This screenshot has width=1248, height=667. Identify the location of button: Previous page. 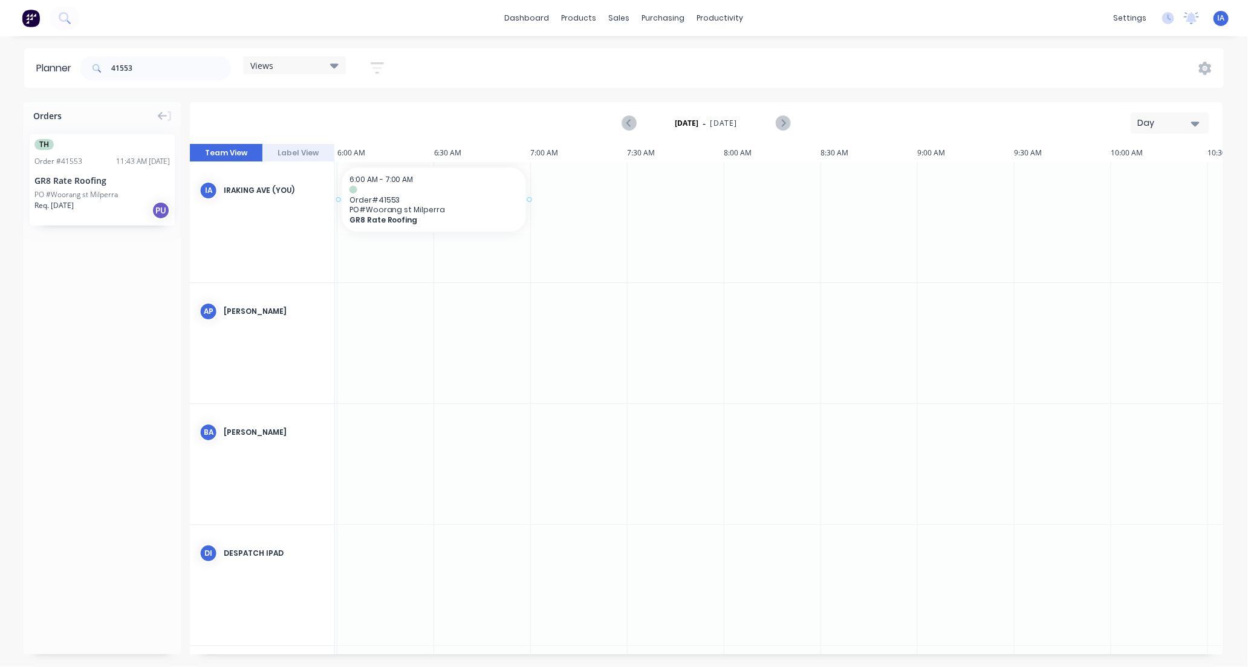
(630, 123).